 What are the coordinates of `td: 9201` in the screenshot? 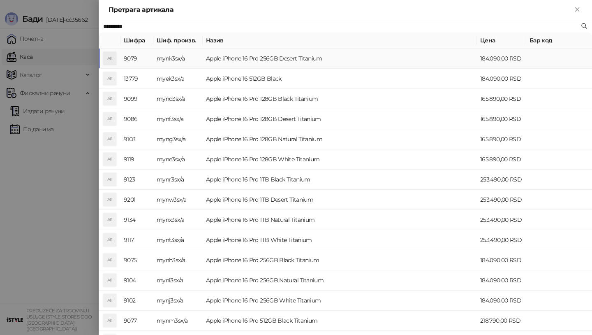 It's located at (137, 200).